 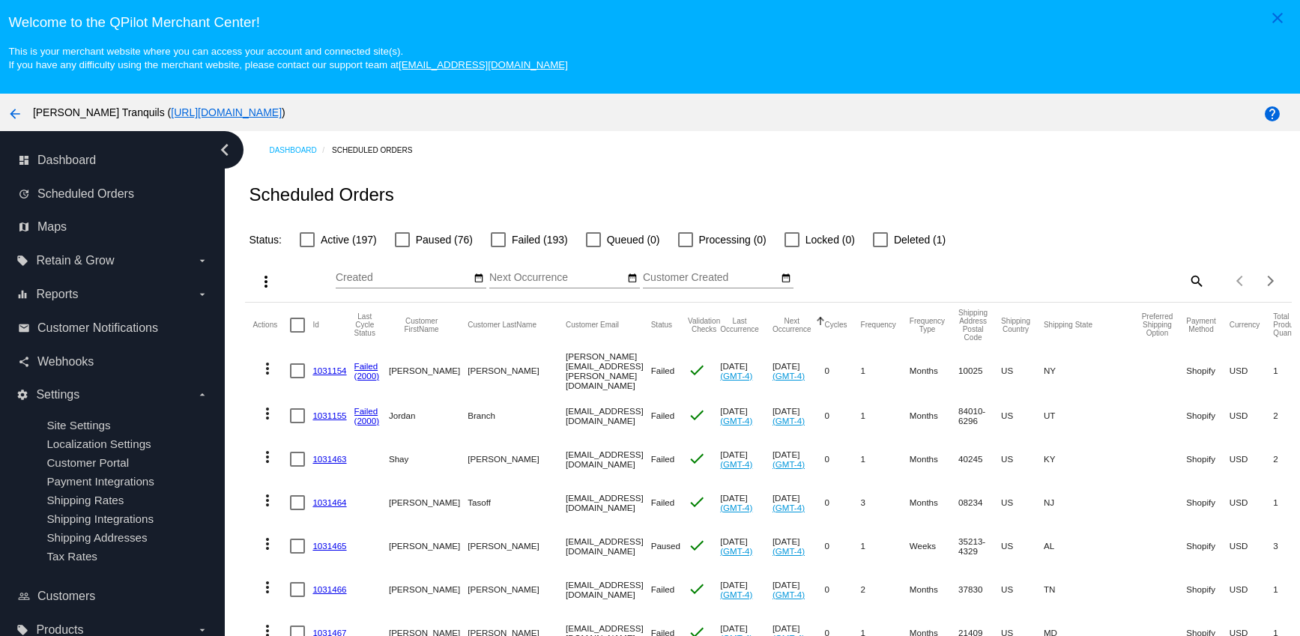 I want to click on a: Site Settings, so click(x=78, y=425).